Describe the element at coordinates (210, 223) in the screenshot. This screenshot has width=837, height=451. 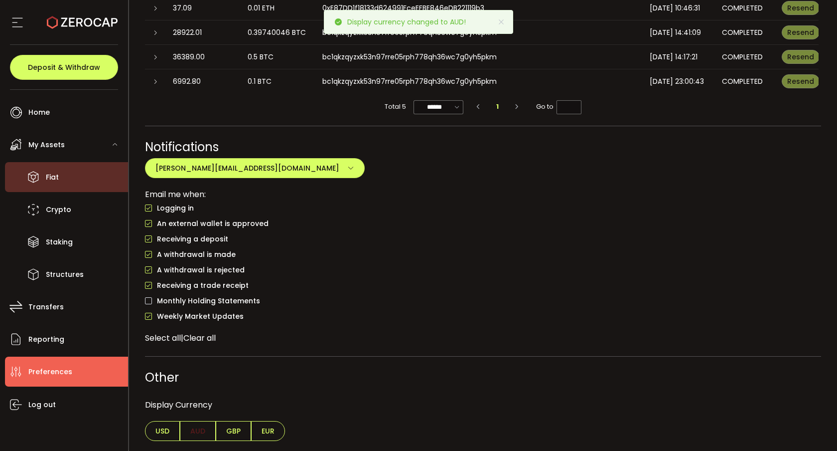
I see `span: An external wallet is approved` at that location.